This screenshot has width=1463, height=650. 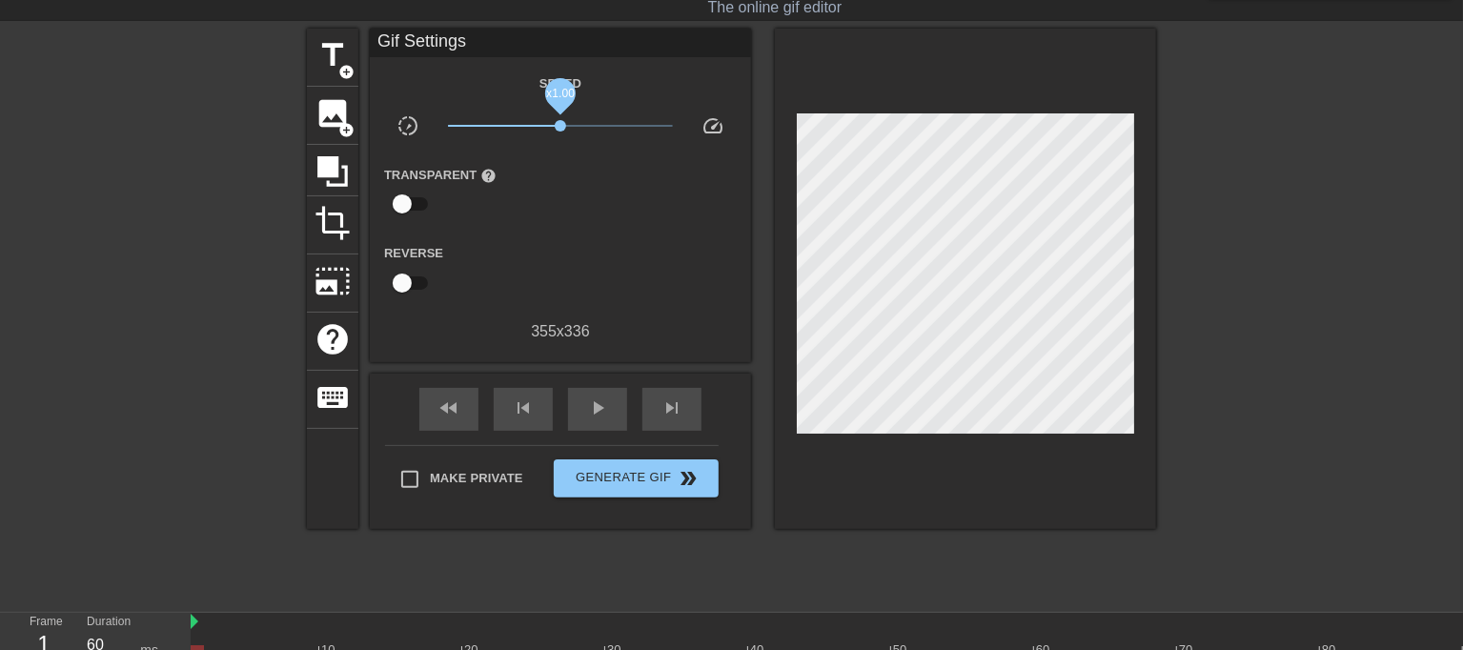 What do you see at coordinates (560, 43) in the screenshot?
I see `div: Gif Settings` at bounding box center [560, 43].